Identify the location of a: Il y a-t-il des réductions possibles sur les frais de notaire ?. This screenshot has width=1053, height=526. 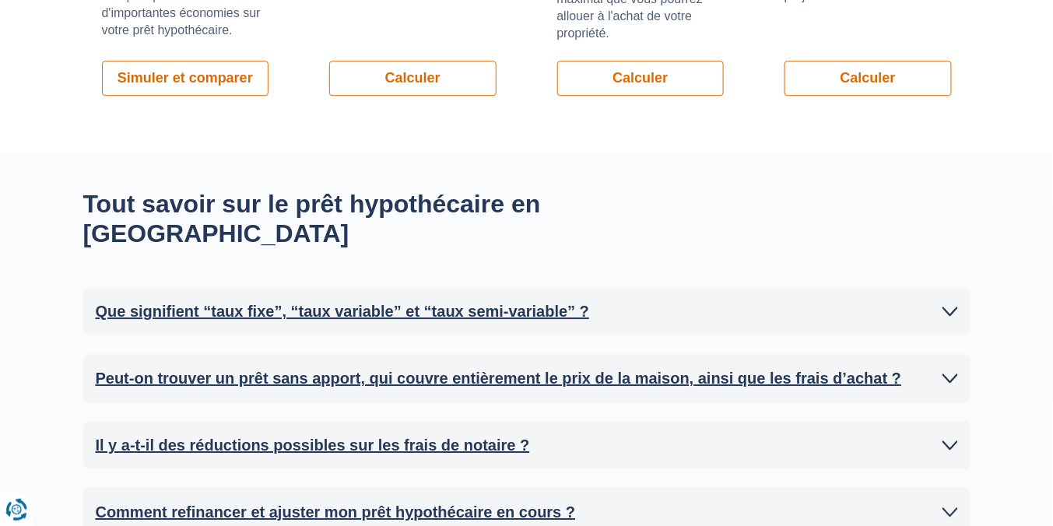
(527, 445).